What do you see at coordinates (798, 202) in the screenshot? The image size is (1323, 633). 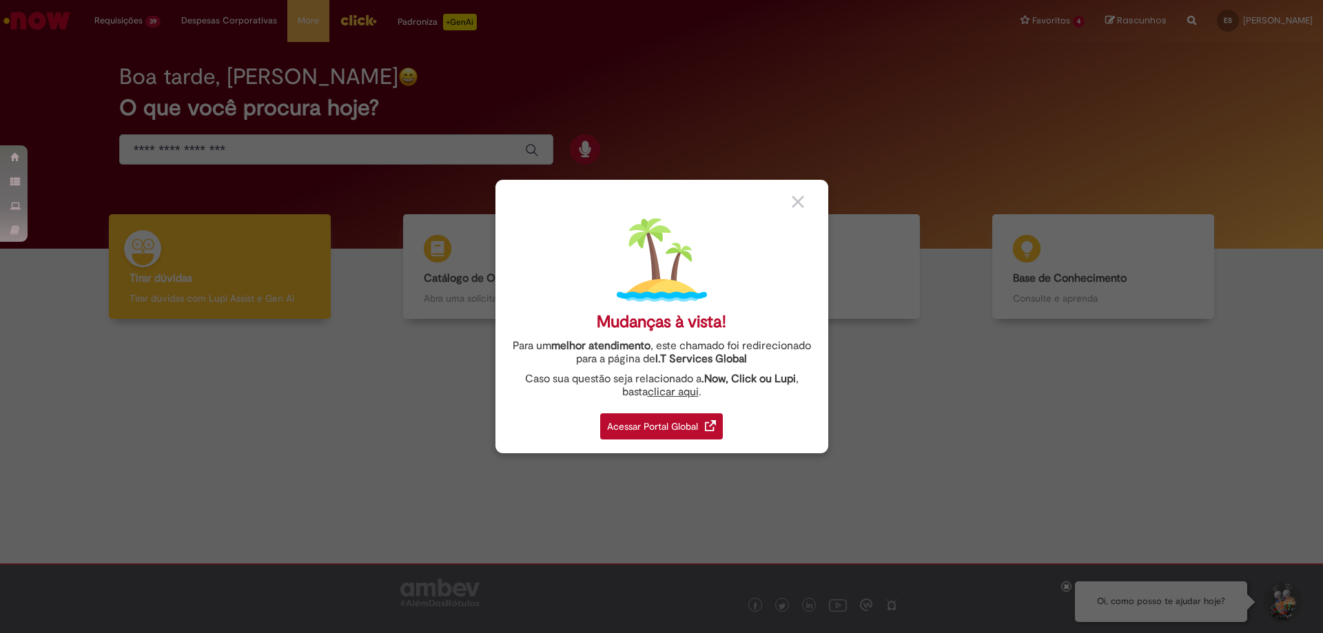 I see `img: close_button_grey.png` at bounding box center [798, 202].